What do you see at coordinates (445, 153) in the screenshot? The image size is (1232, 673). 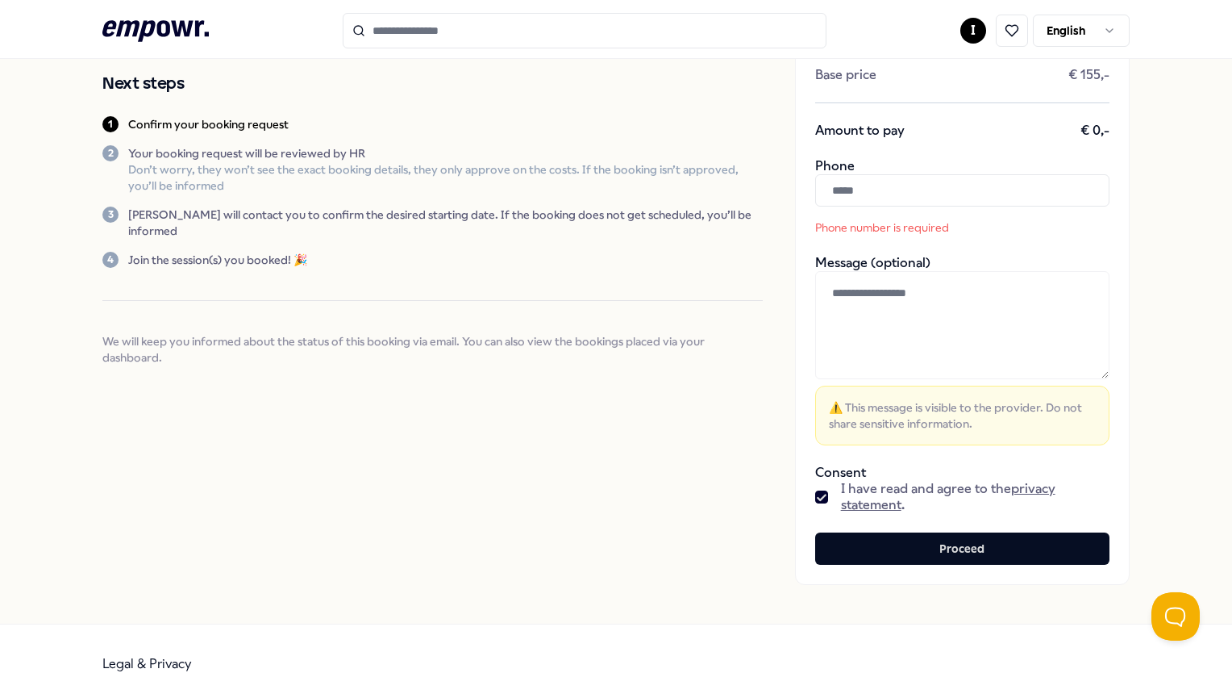 I see `p: Your booking request will be reviewed by HR` at bounding box center [445, 153].